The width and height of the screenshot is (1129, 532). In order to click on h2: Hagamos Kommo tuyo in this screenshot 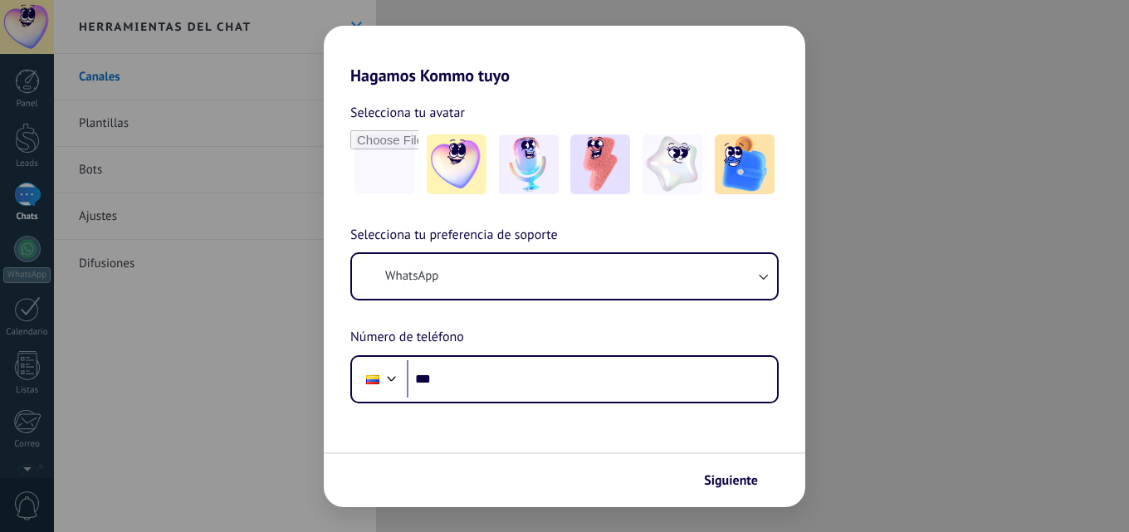, I will do `click(565, 56)`.